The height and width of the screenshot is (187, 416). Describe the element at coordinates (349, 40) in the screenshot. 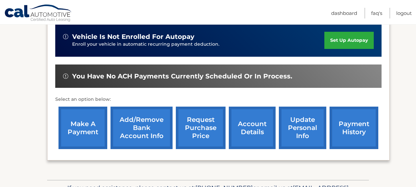

I see `a: set up autopay` at that location.